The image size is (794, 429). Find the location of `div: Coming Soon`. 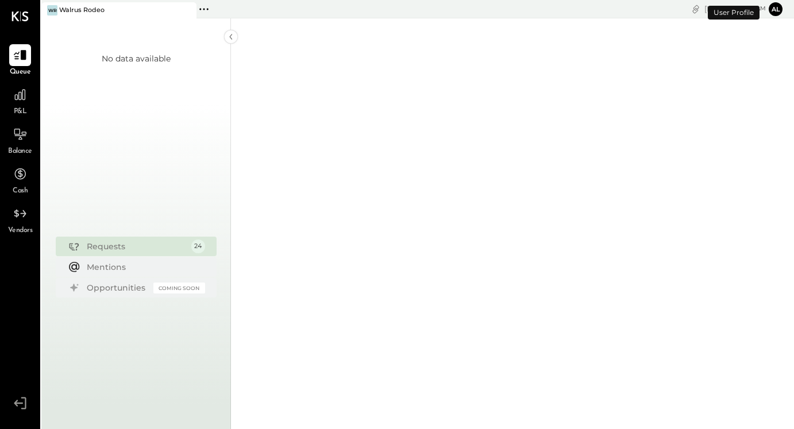

div: Coming Soon is located at coordinates (179, 288).